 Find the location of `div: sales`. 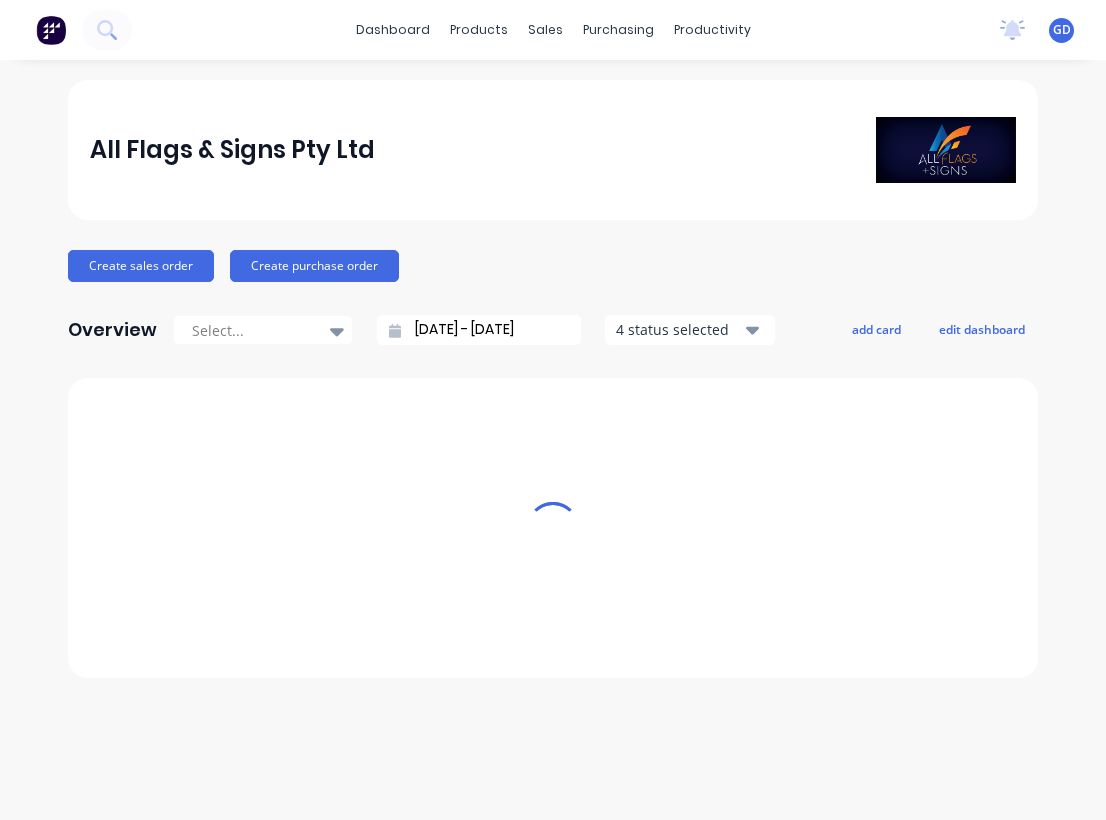

div: sales is located at coordinates (545, 30).